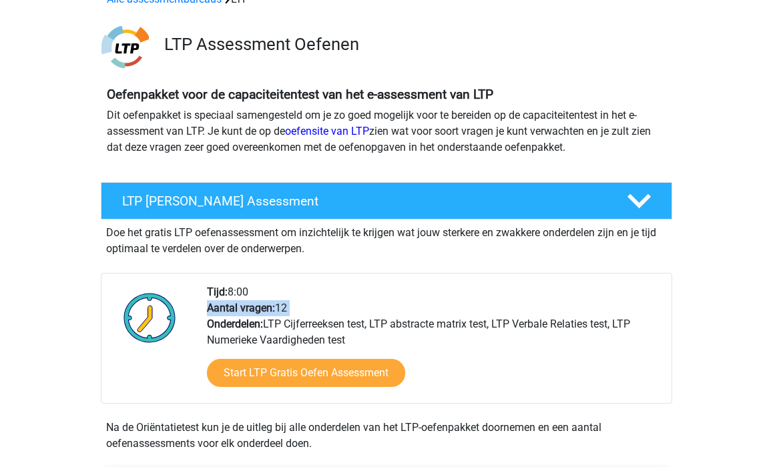  What do you see at coordinates (386, 238) in the screenshot?
I see `div: Doe het gratis LTP oefenassessment om inzichtelijk te krijgen wat jouw sterkere en zwakkere onder...` at bounding box center [386, 238].